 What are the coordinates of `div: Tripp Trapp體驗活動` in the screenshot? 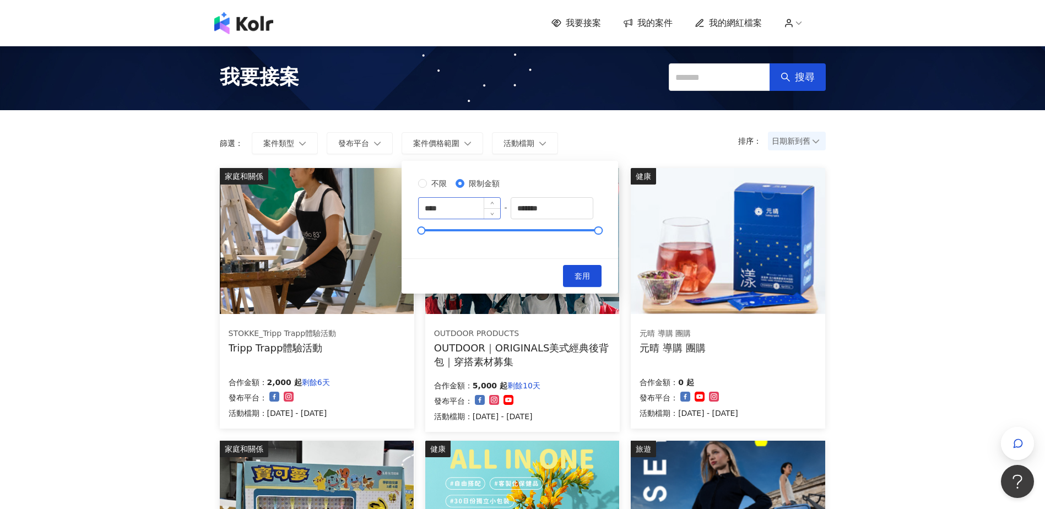 It's located at (283, 347).